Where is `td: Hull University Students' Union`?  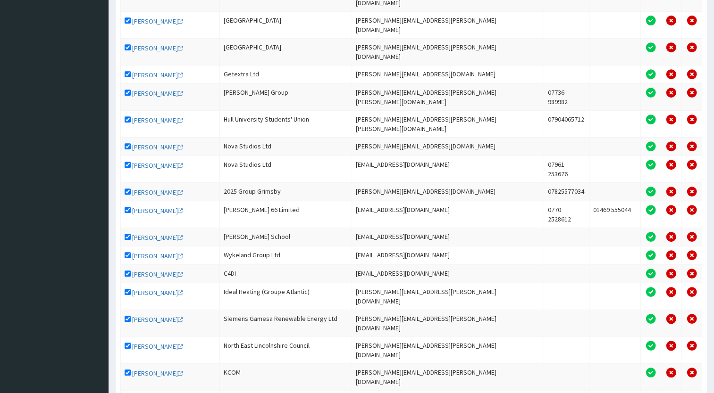 td: Hull University Students' Union is located at coordinates (286, 124).